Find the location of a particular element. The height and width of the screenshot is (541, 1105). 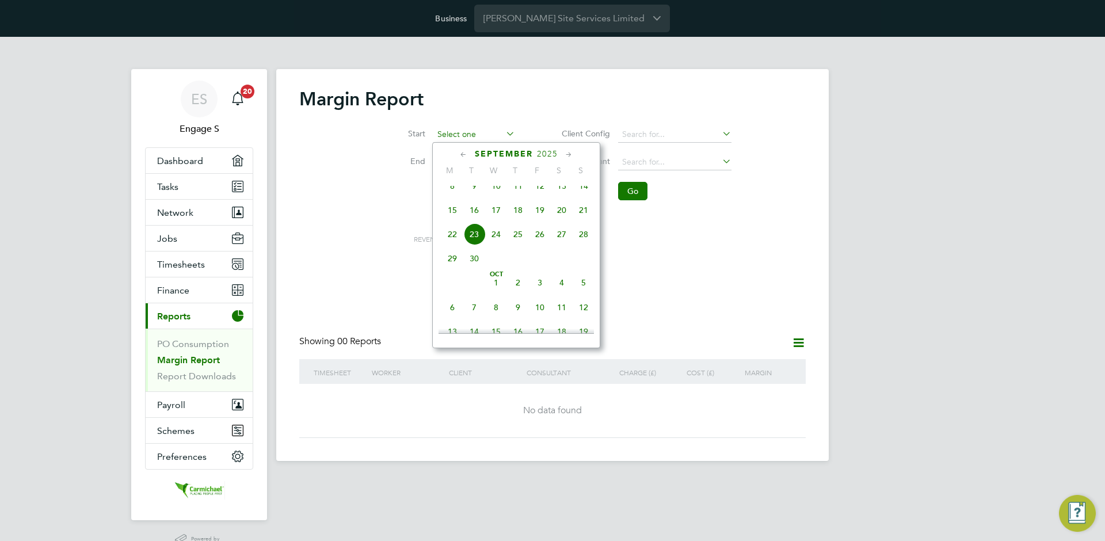

a: 20 is located at coordinates (238, 99).